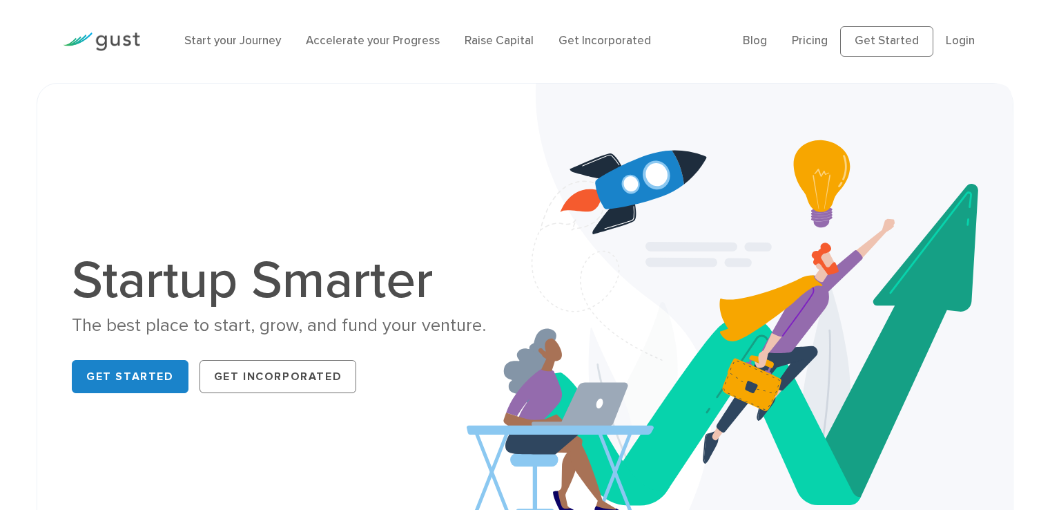  Describe the element at coordinates (293, 325) in the screenshot. I see `div: The best place to start, grow, and fund your venture.` at that location.